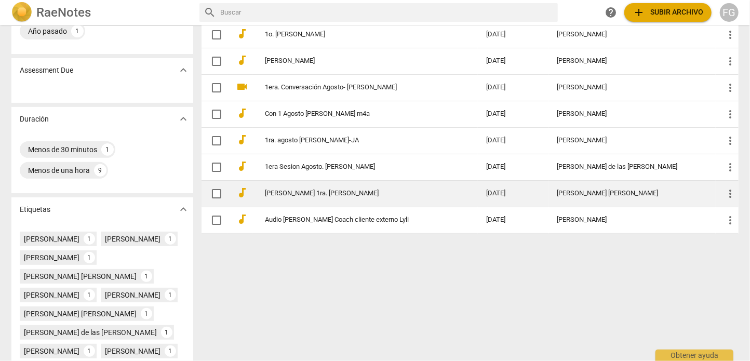  I want to click on input: Buscar, so click(387, 12).